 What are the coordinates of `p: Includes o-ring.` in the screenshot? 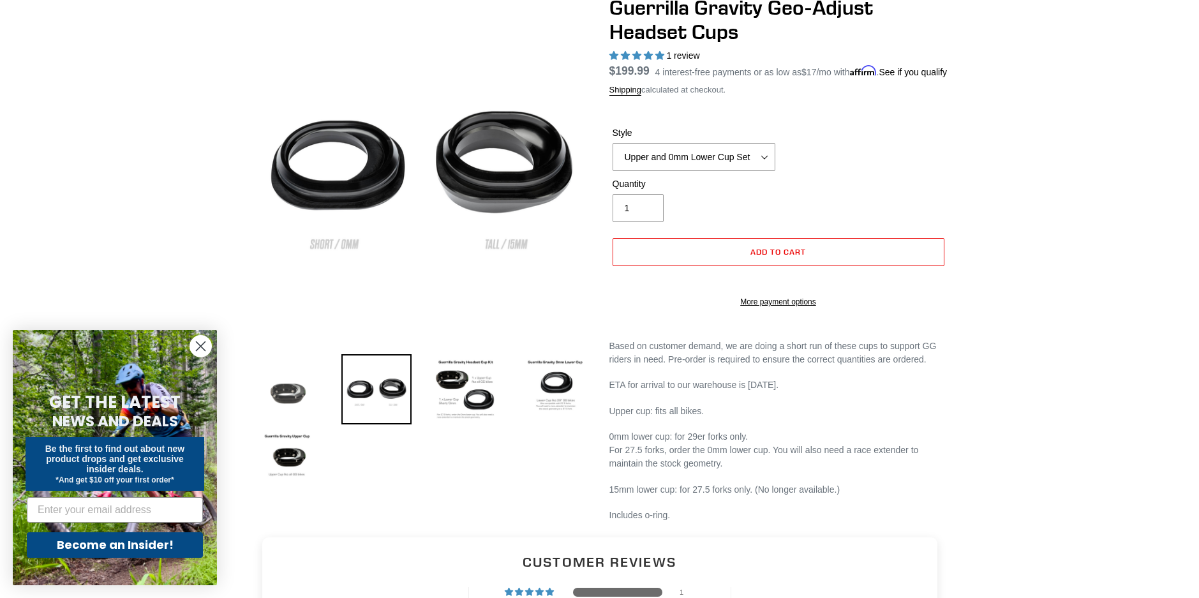 It's located at (778, 515).